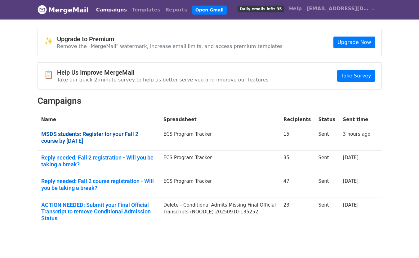 The height and width of the screenshot is (258, 419). Describe the element at coordinates (63, 10) in the screenshot. I see `a: MergeMail` at that location.